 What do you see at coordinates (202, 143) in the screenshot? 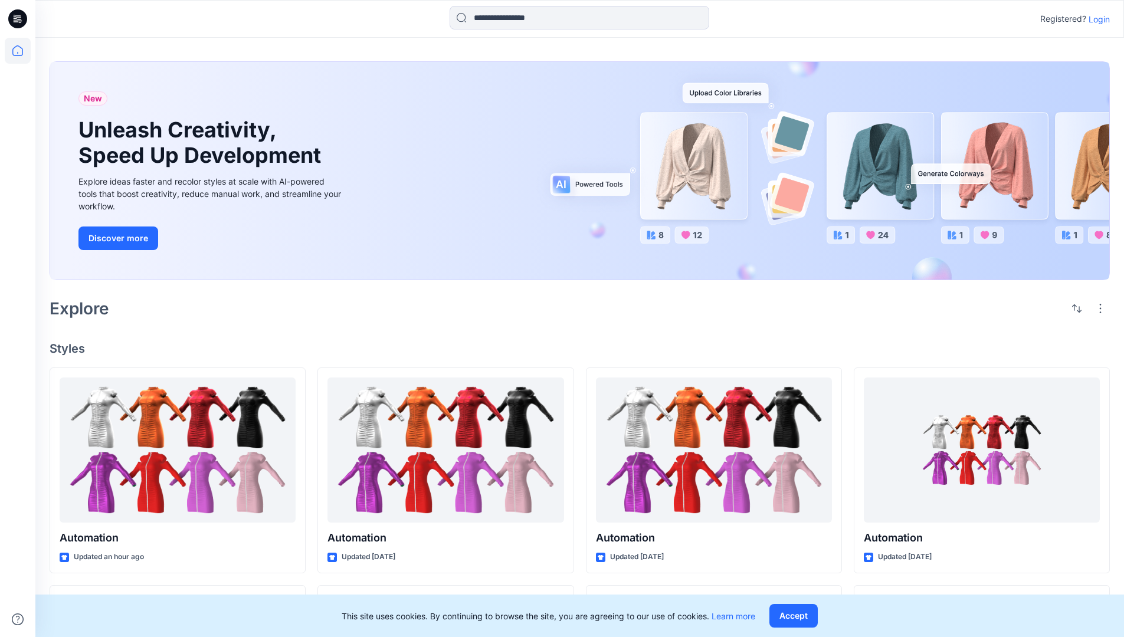
I see `h1: Unleash Creativity, Speed Up Development` at bounding box center [202, 143].